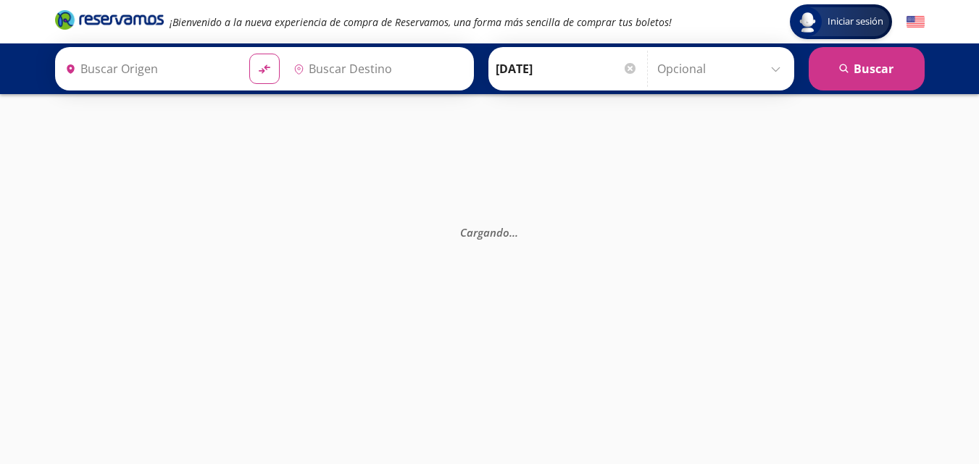 This screenshot has width=979, height=464. I want to click on input: Buscar Destino, so click(377, 69).